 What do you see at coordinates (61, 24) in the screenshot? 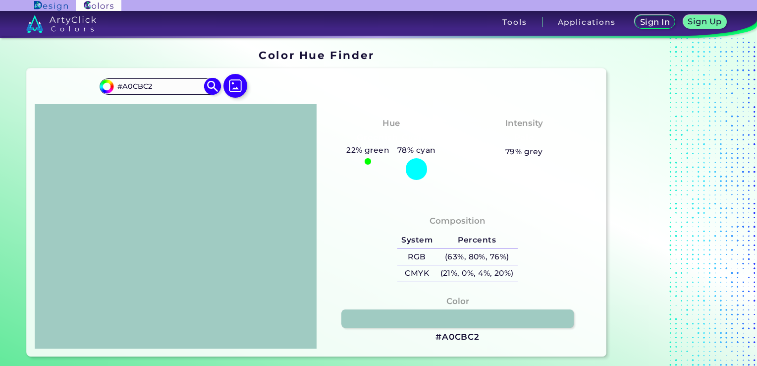
I see `img: logo_artyclick_colors_white.svg` at bounding box center [61, 24].